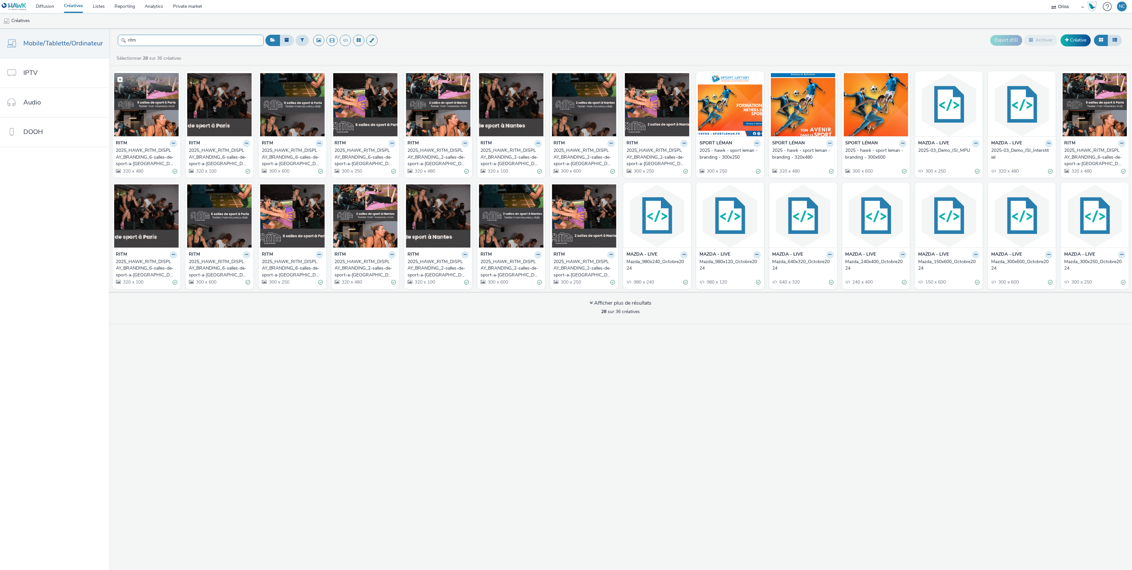 This screenshot has width=1132, height=570. What do you see at coordinates (1114, 40) in the screenshot?
I see `button: Liste` at bounding box center [1114, 40].